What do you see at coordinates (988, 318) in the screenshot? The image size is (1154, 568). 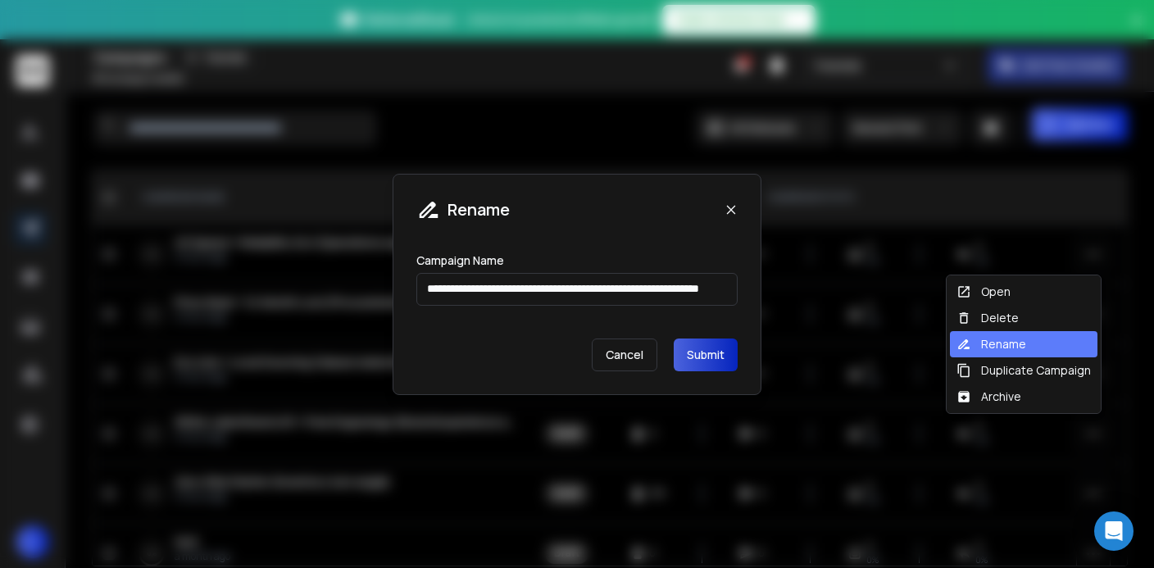 I see `div: Delete` at bounding box center [988, 318].